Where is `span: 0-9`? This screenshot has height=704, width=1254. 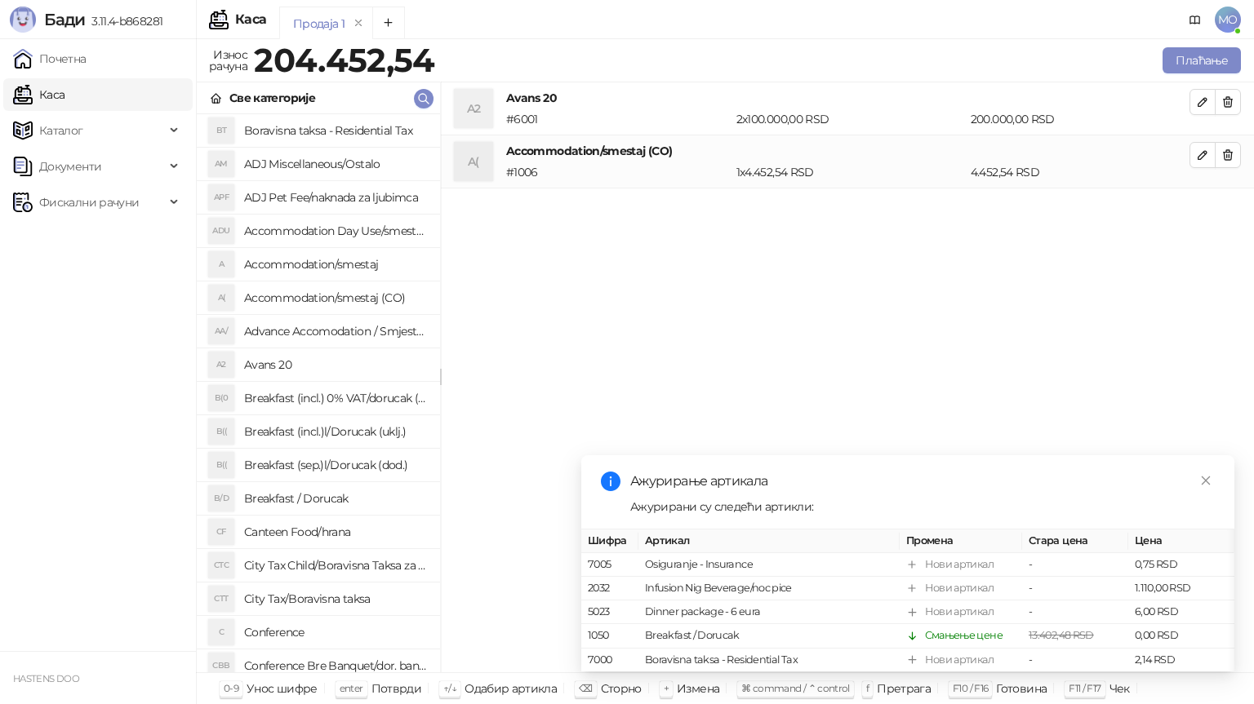 span: 0-9 is located at coordinates (231, 688).